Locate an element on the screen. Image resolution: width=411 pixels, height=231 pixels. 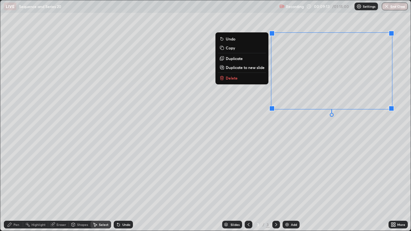
div: Highlight is located at coordinates (39, 225).